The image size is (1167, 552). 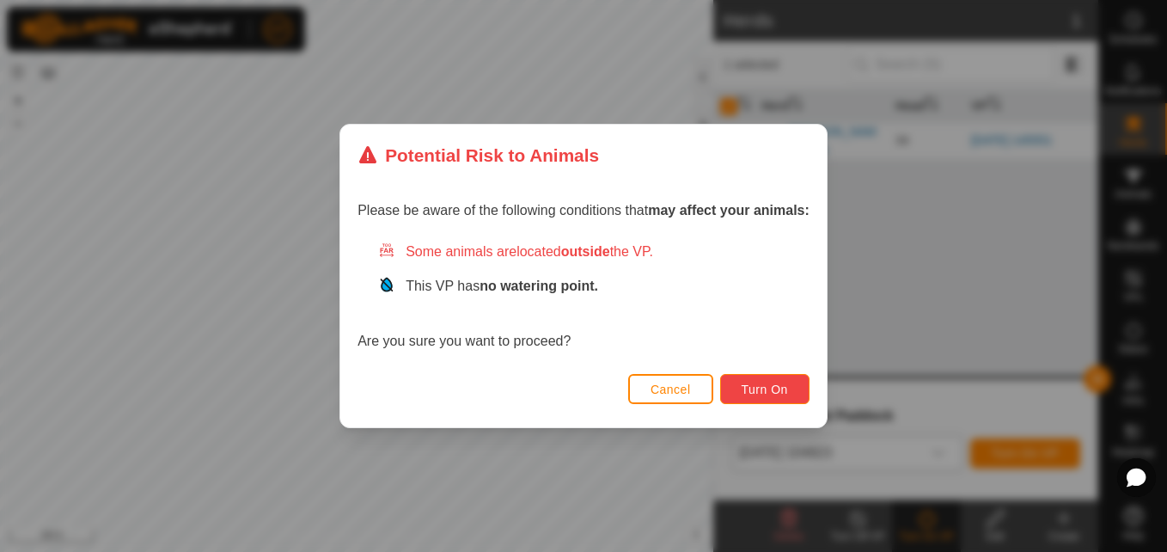 What do you see at coordinates (765, 388) in the screenshot?
I see `button: Turn On` at bounding box center [765, 388].